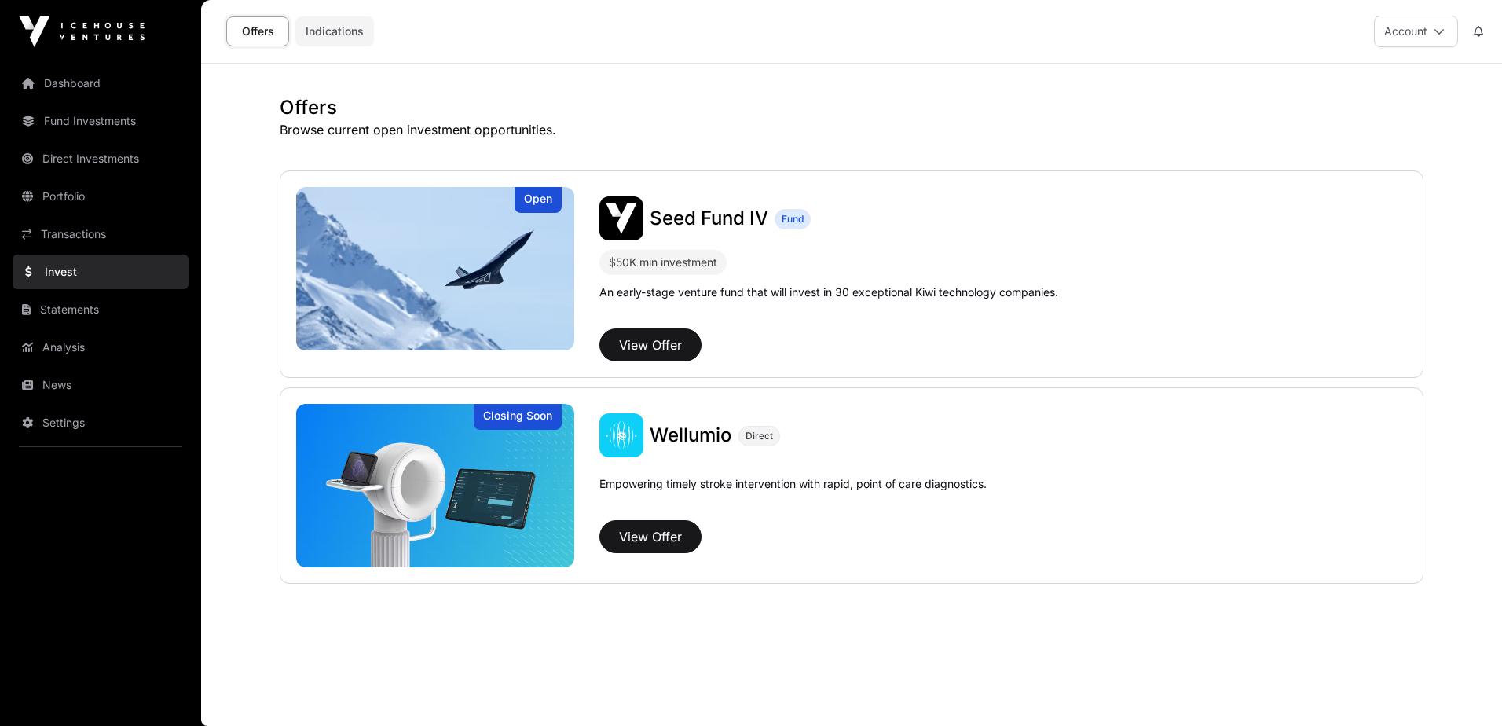 This screenshot has width=1502, height=726. Describe the element at coordinates (1462, 688) in the screenshot. I see `div: Chat Widget` at that location.